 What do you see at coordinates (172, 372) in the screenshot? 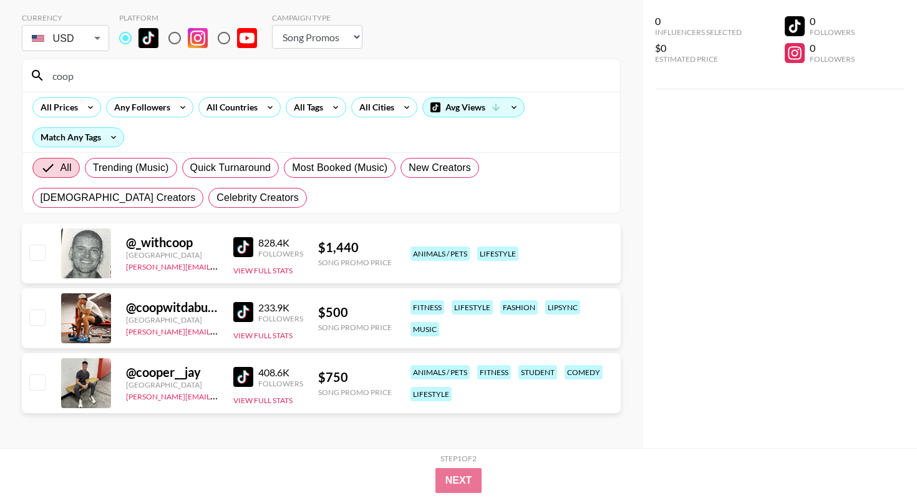
I see `div: @ cooper__jay` at bounding box center [172, 372].